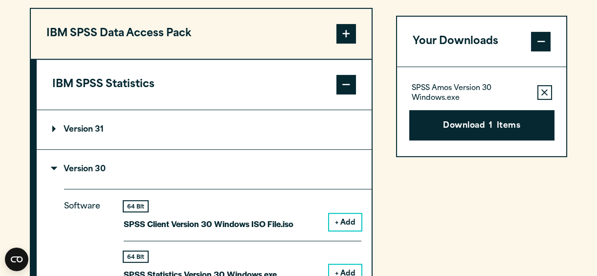 This screenshot has width=597, height=276. What do you see at coordinates (470, 93) in the screenshot?
I see `p: SPSS Amos Version 30 Windows.exe` at bounding box center [470, 93].